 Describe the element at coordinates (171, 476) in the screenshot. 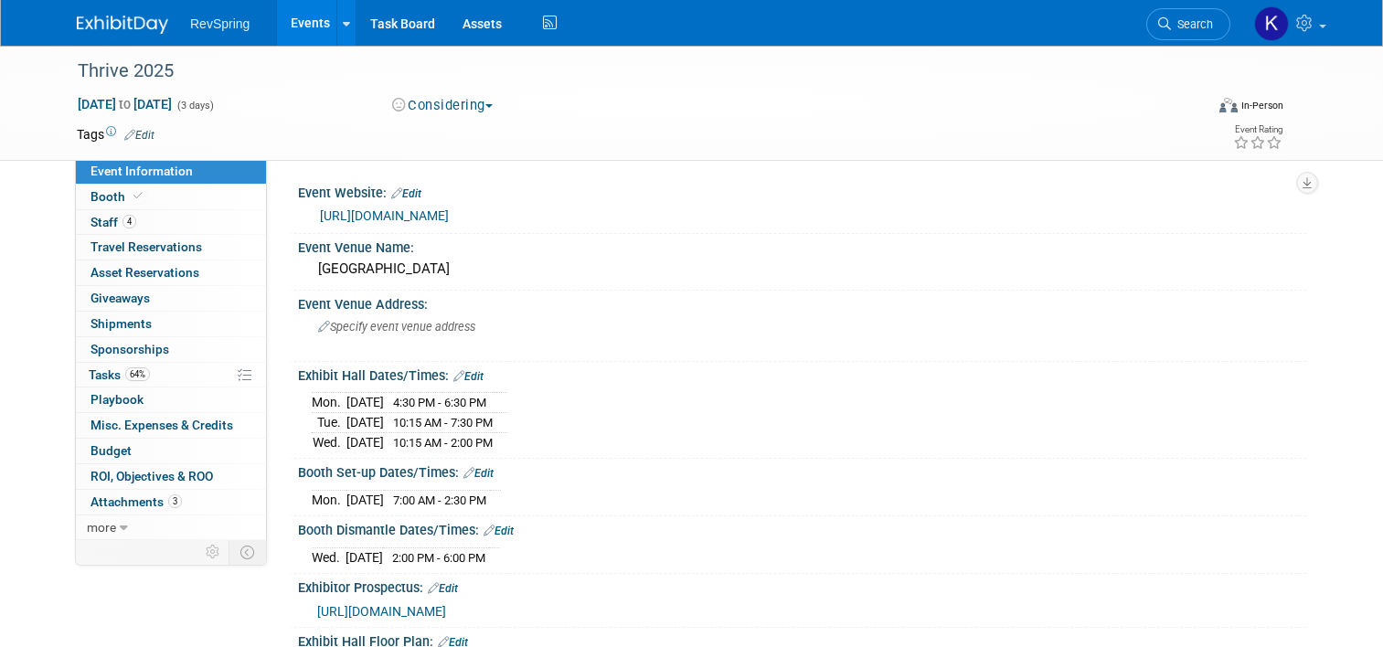

I see `a: ROI, Objectives & ROO` at that location.